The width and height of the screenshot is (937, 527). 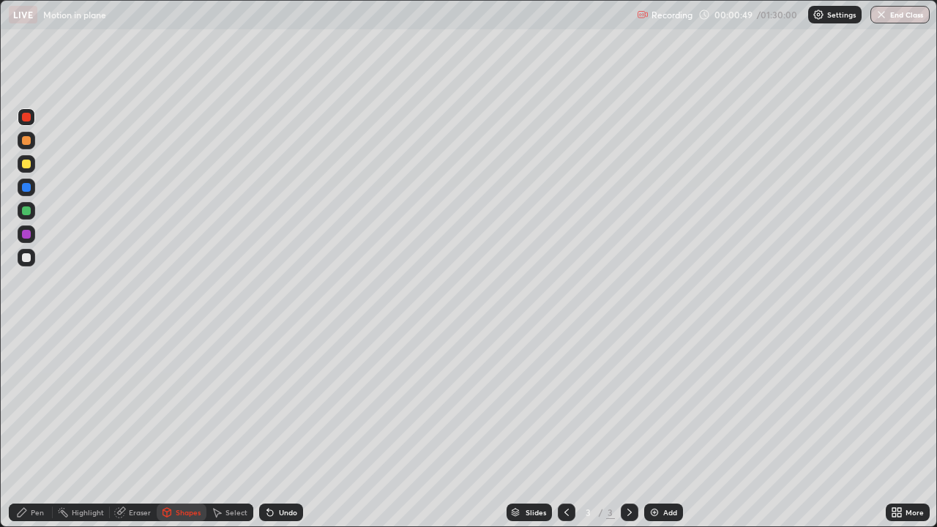 What do you see at coordinates (37, 512) in the screenshot?
I see `div: Pen` at bounding box center [37, 512].